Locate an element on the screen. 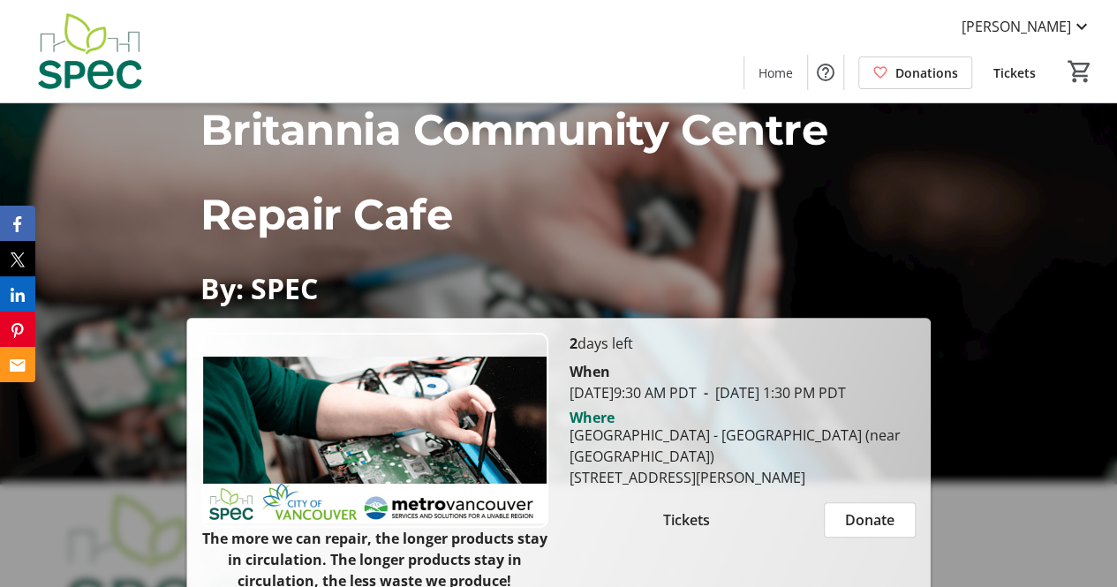  span: Donate is located at coordinates (869, 520).